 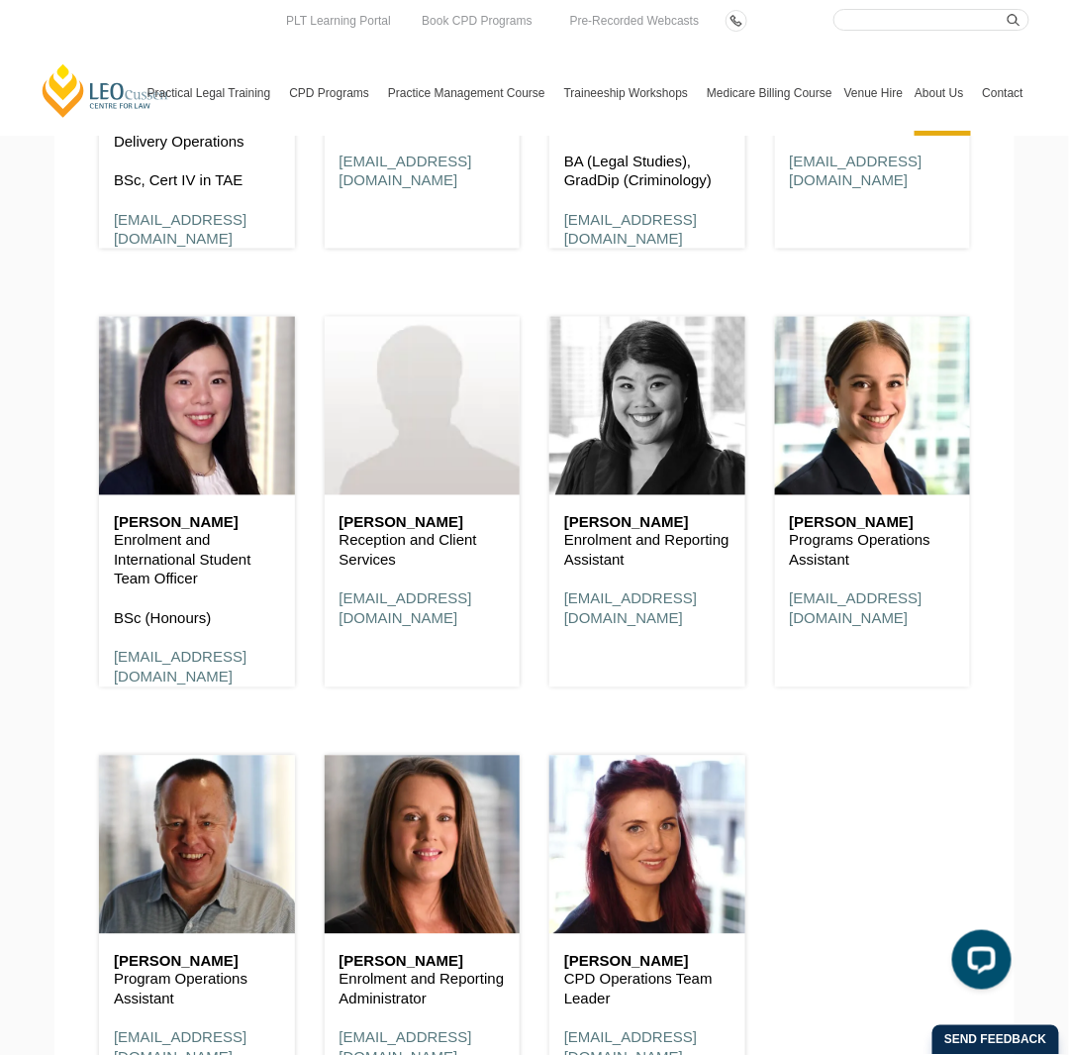 I want to click on p: BSc (Honours), so click(x=197, y=619).